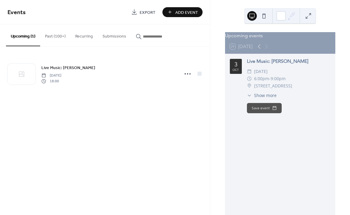 This screenshot has height=215, width=350. I want to click on div: 3, so click(236, 64).